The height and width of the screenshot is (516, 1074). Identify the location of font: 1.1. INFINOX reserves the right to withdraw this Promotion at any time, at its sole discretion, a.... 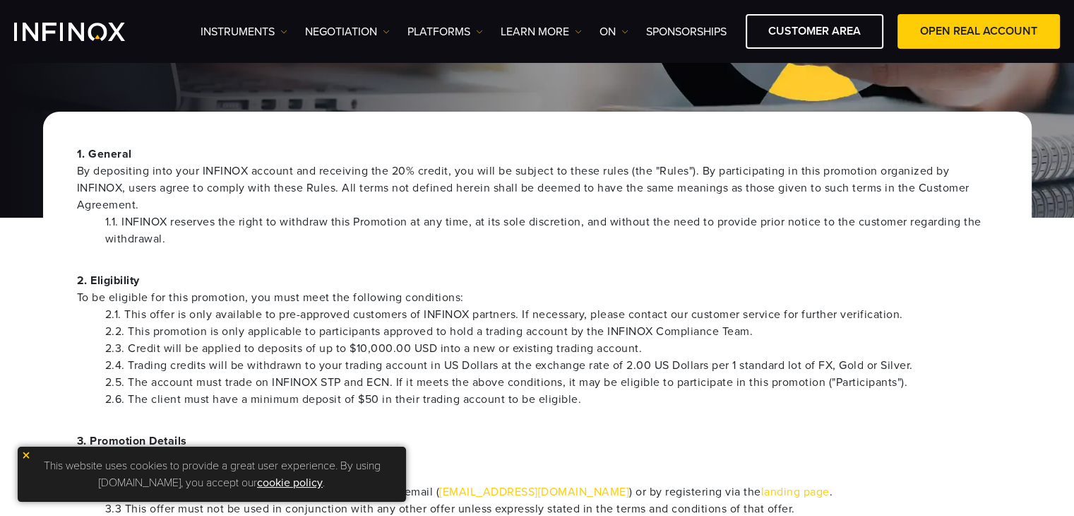
(543, 230).